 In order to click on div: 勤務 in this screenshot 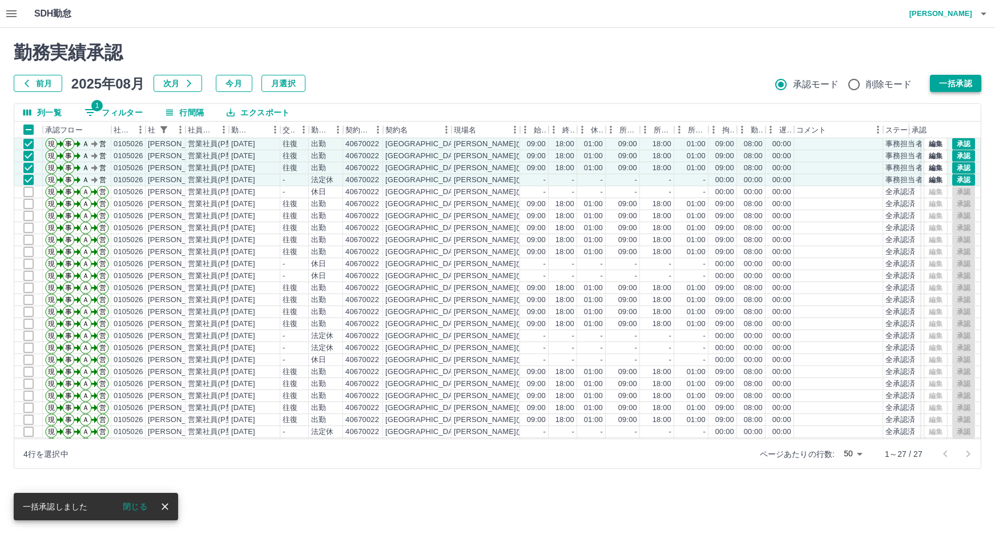, I will do `click(757, 130)`.